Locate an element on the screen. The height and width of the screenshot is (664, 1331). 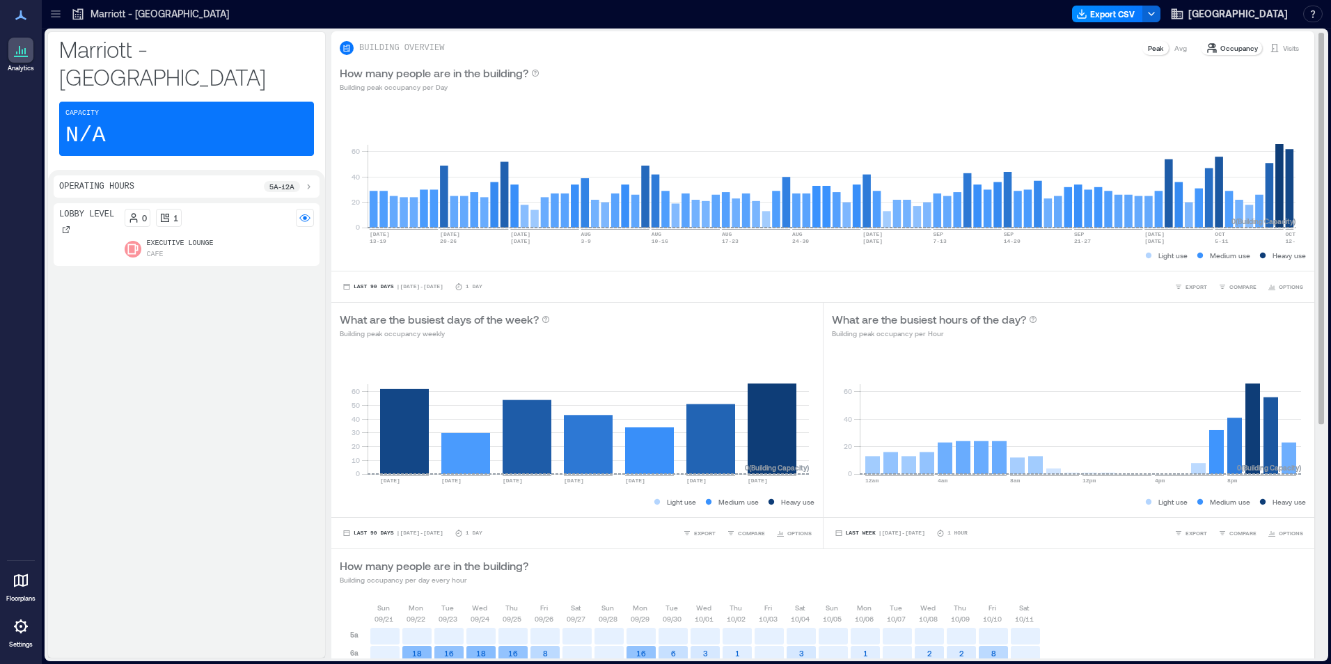
p: Visits is located at coordinates (1291, 48).